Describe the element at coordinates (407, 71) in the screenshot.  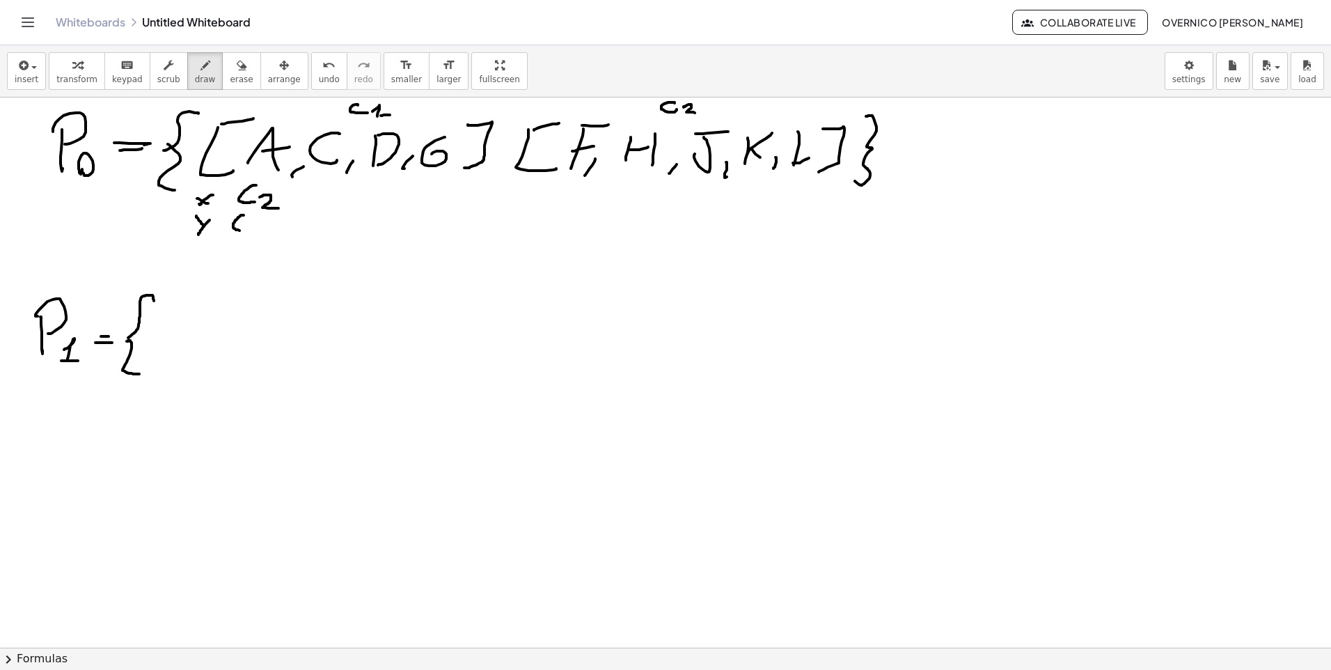
I see `button: format_sizesmaller` at that location.